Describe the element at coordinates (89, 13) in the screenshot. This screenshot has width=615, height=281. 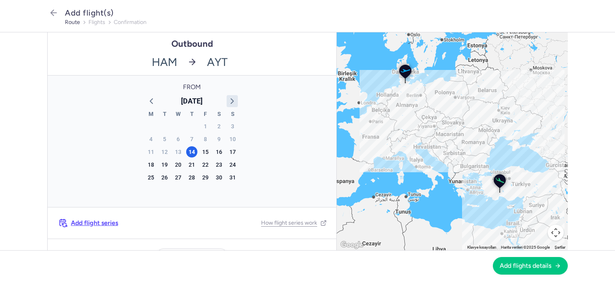
I see `span: Add flight(s)` at that location.